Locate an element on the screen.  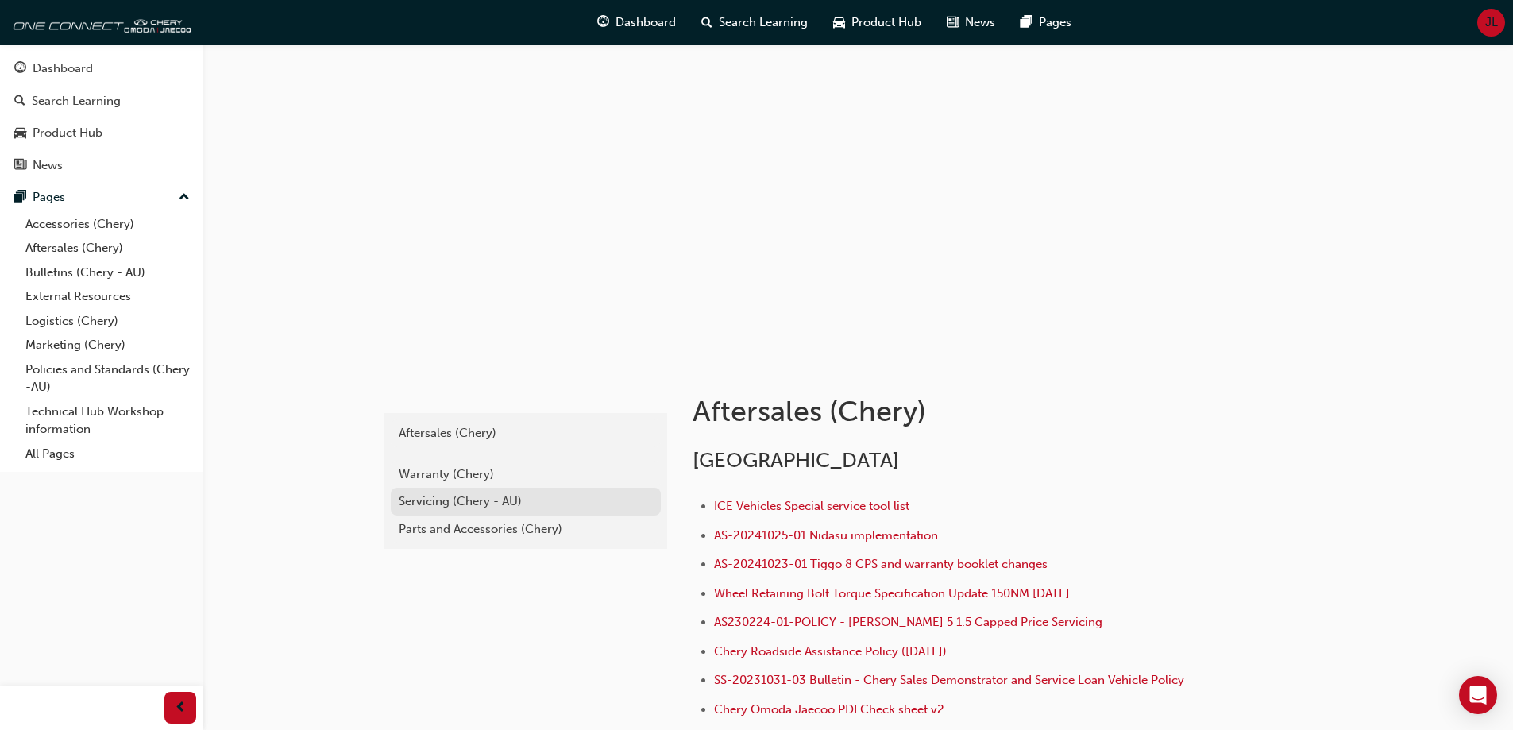
span: Pages is located at coordinates (1054, 22).